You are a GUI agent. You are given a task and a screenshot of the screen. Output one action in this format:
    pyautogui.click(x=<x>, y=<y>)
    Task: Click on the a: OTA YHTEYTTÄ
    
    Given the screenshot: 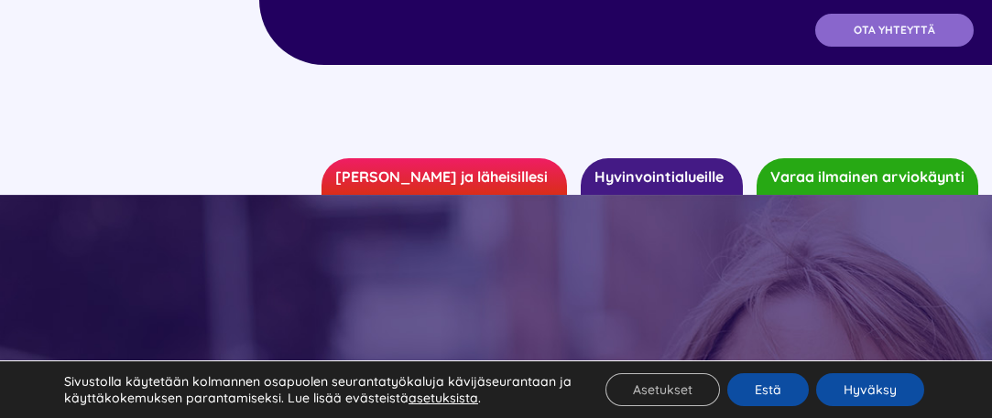 What is the action you would take?
    pyautogui.click(x=894, y=30)
    